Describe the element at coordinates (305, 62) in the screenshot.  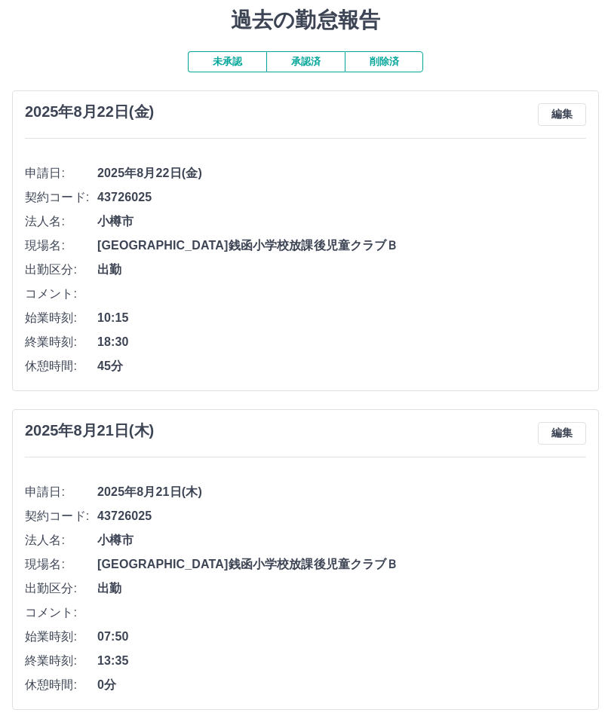
I see `button: 承認済` at that location.